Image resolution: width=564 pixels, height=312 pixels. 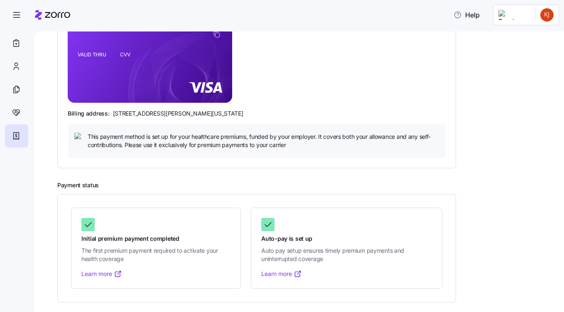 I want to click on tspan: VALID THRU, so click(x=92, y=54).